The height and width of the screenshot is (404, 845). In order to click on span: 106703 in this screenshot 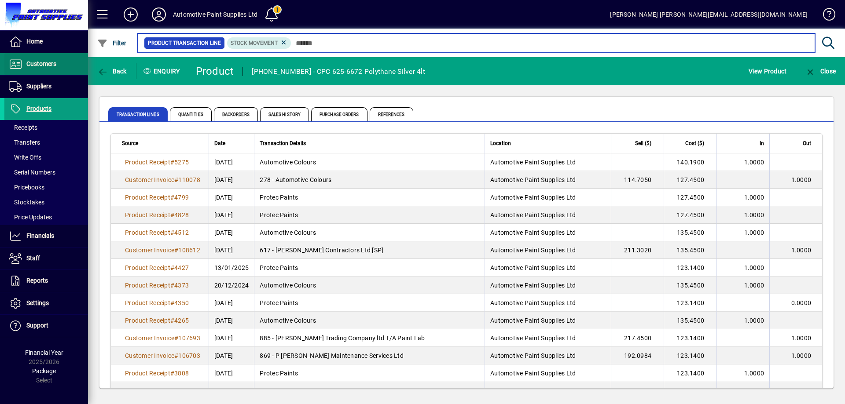, I will do `click(189, 356)`.